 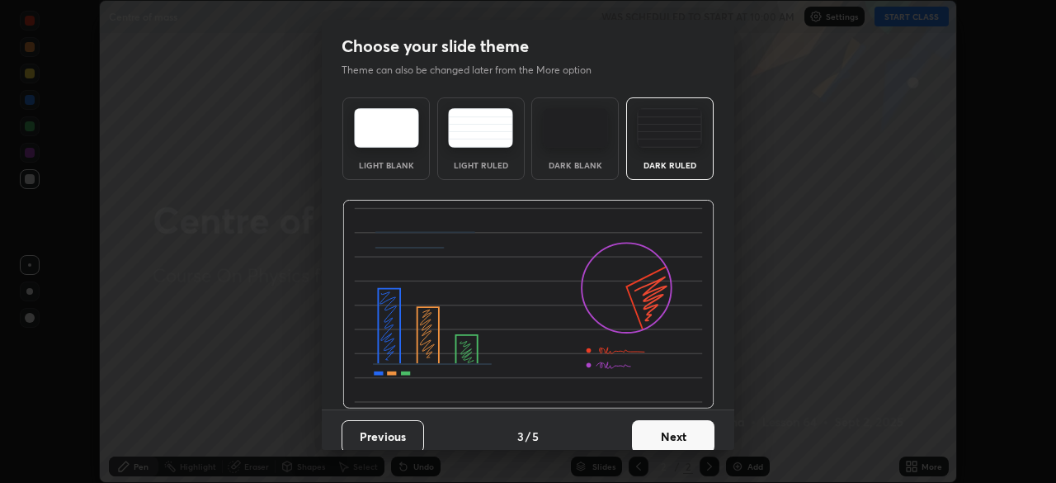 I want to click on p: Theme can also be changed later from the More option, so click(x=475, y=70).